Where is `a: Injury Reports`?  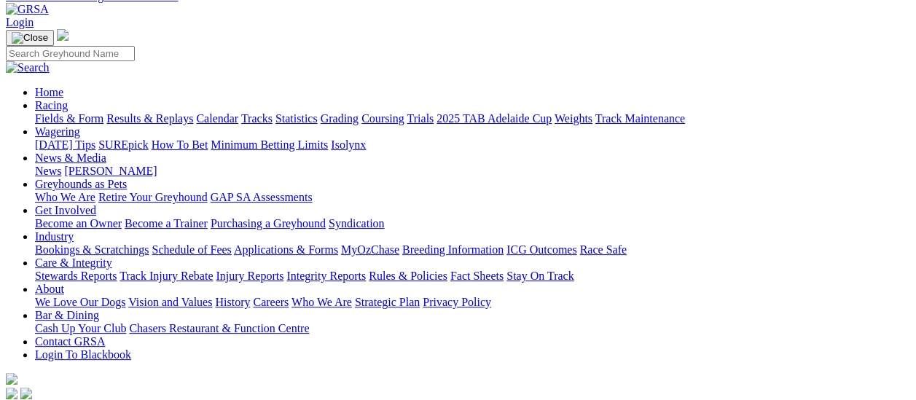 a: Injury Reports is located at coordinates (249, 276).